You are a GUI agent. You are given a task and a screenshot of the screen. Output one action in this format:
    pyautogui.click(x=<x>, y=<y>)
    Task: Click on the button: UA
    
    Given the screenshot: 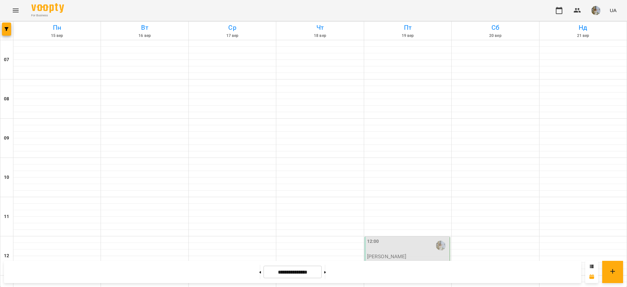 What is the action you would take?
    pyautogui.click(x=613, y=10)
    